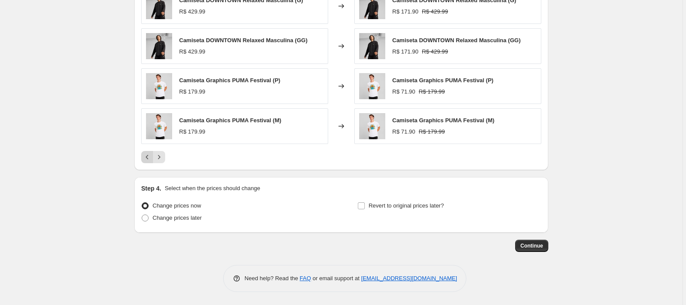 The image size is (686, 305). I want to click on span: Change prices now, so click(176, 206).